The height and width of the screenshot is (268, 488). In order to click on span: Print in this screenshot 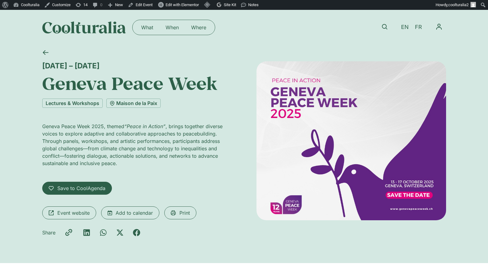, I will do `click(185, 213)`.